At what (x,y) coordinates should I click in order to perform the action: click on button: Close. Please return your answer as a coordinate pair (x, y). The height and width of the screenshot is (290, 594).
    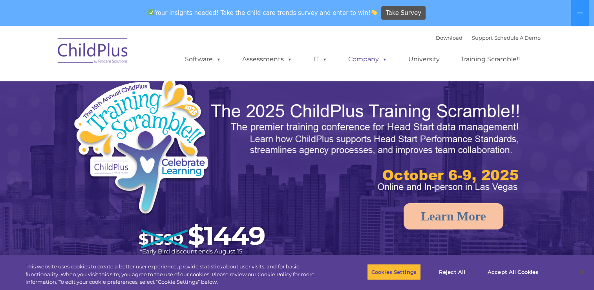
    Looking at the image, I should click on (581, 272).